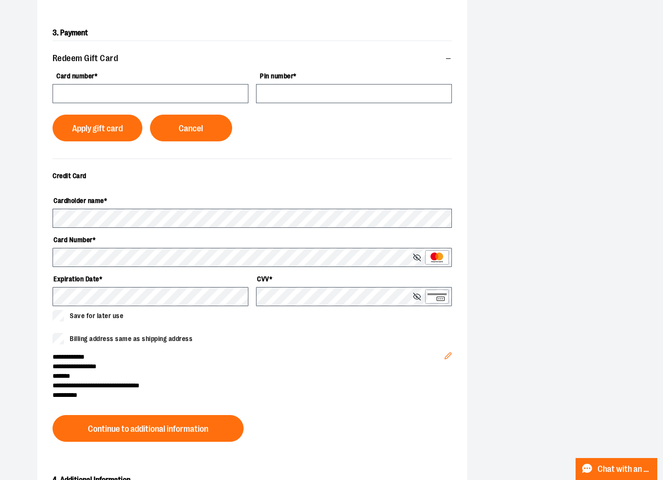 The width and height of the screenshot is (663, 480). What do you see at coordinates (97, 128) in the screenshot?
I see `span: Apply gift card` at bounding box center [97, 128].